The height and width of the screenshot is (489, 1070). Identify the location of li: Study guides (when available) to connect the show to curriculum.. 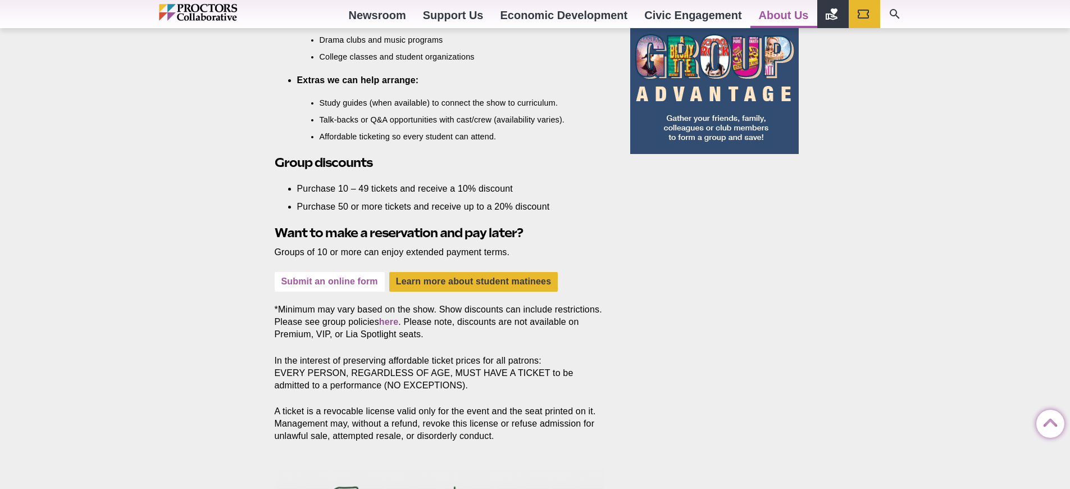
(445, 103).